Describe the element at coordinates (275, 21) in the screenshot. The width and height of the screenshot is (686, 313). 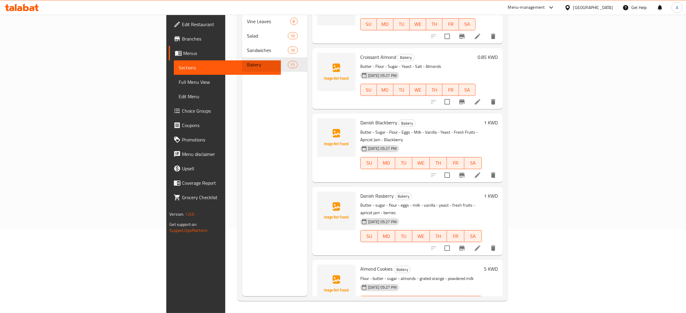
I see `div: Vine Leaves8` at that location.